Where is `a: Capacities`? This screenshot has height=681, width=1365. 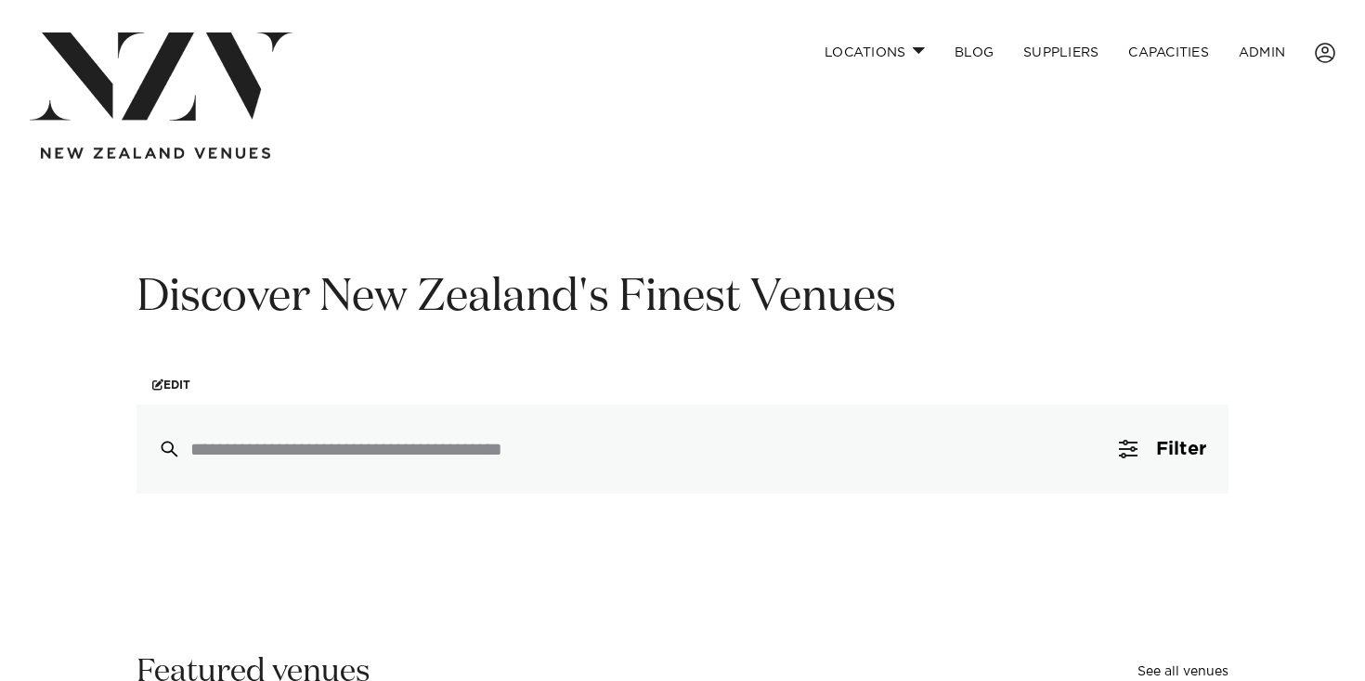 a: Capacities is located at coordinates (1168, 52).